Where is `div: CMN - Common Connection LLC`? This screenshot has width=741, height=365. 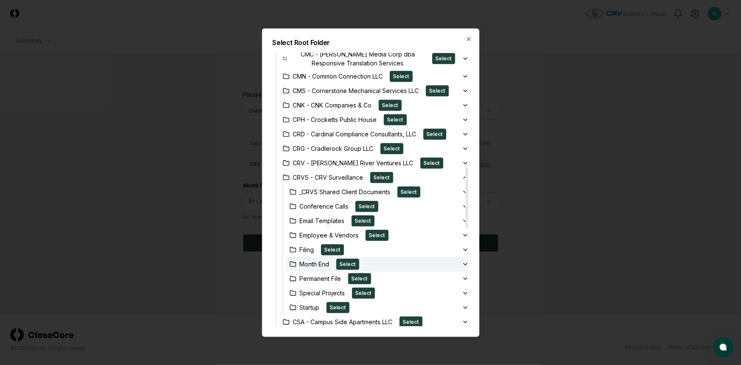
div: CMN - Common Connection LLC is located at coordinates (333, 76).